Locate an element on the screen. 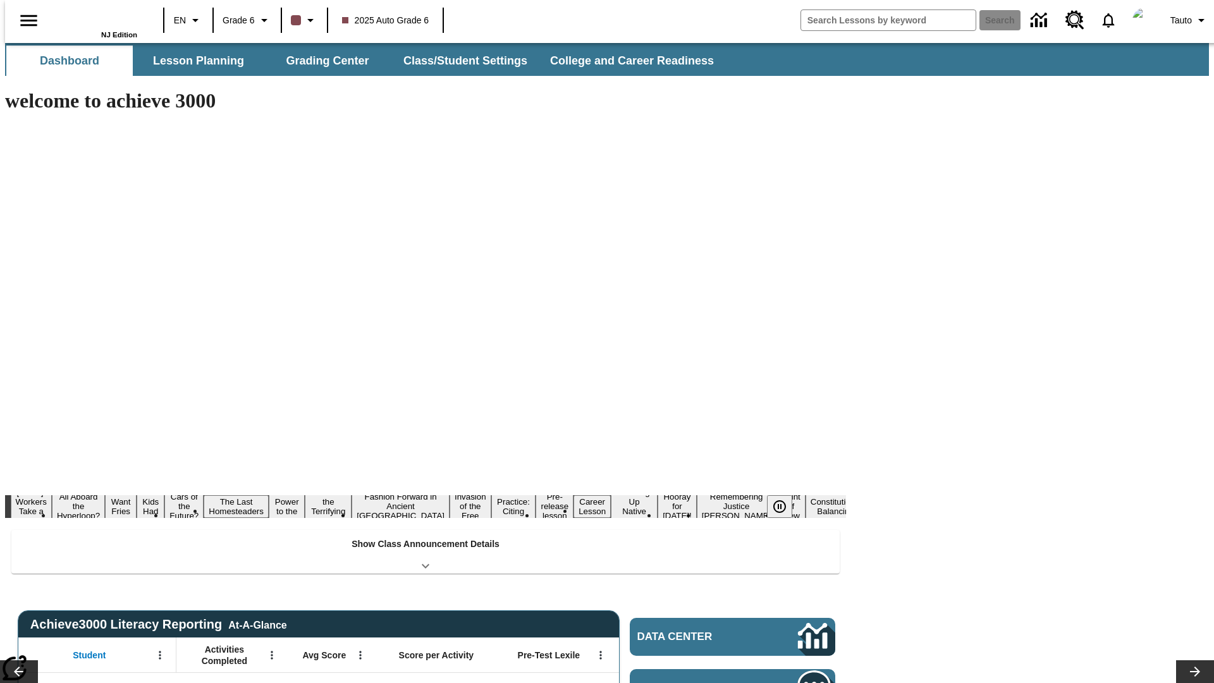 The image size is (1214, 683). button: Slide 8 Attack of the Terrifying Tomatoes is located at coordinates (328, 506).